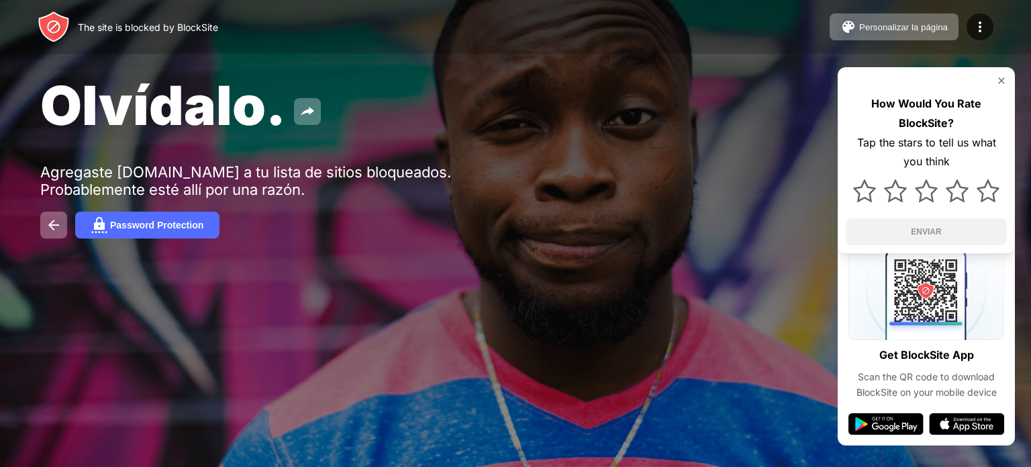  What do you see at coordinates (927, 355) in the screenshot?
I see `div: Get BlockSite App` at bounding box center [927, 355].